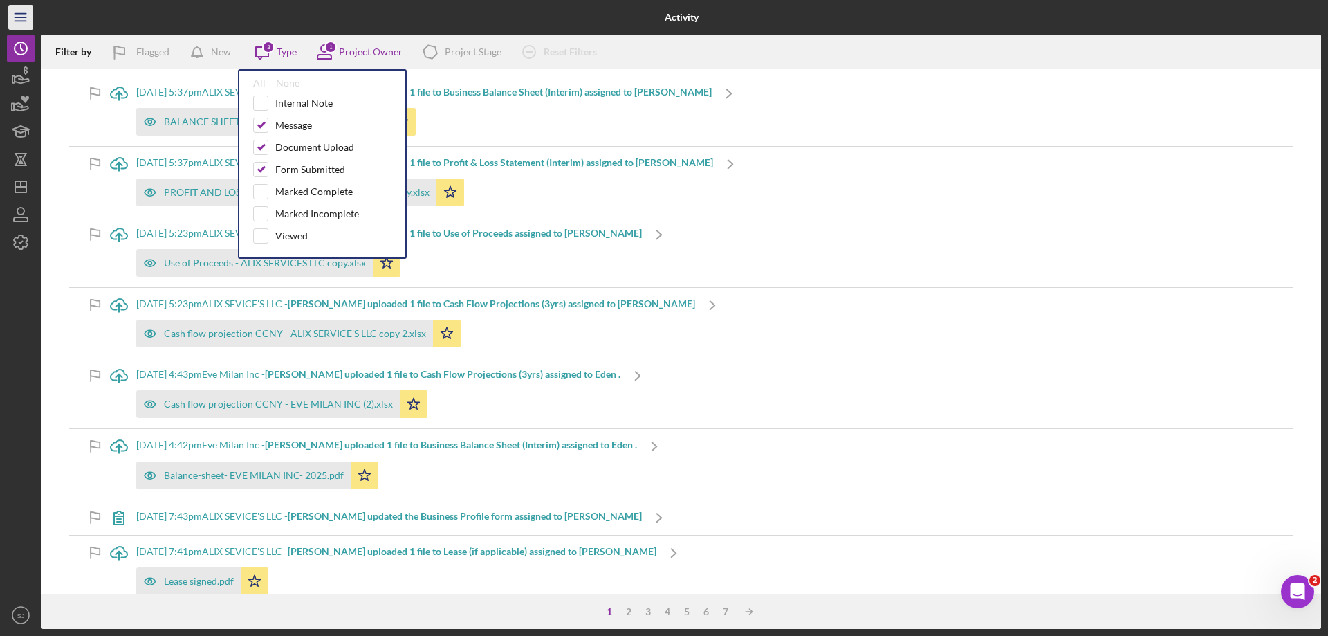  I want to click on div: Flagged, so click(153, 52).